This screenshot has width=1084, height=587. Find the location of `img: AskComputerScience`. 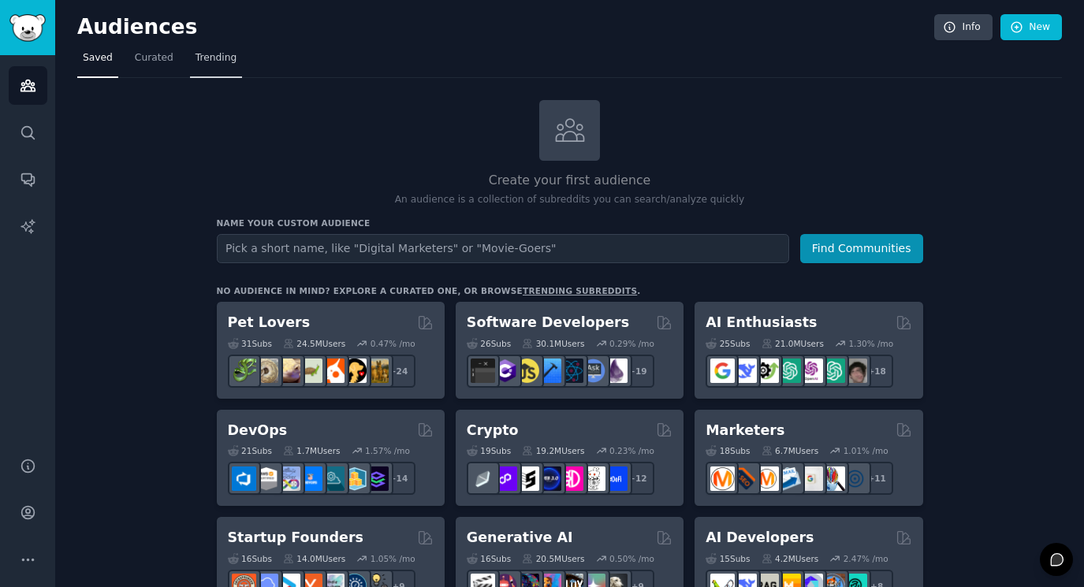

img: AskComputerScience is located at coordinates (593, 370).